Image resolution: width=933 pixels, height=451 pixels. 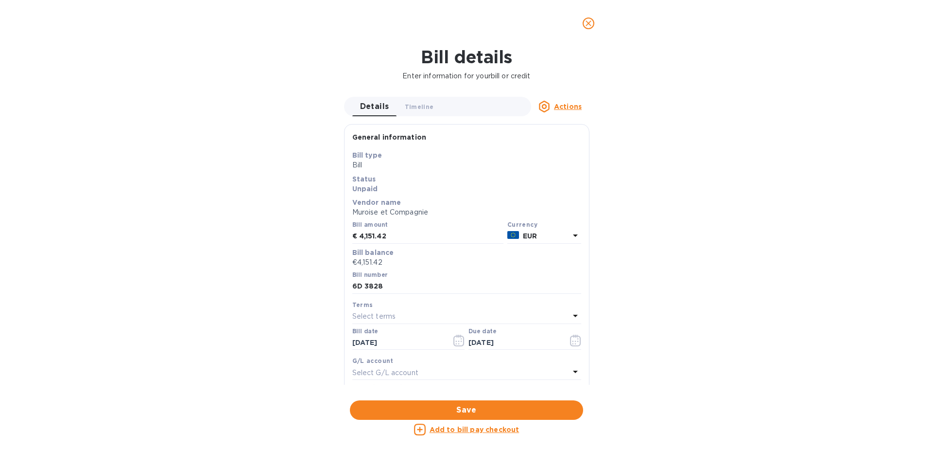 I want to click on span: Save, so click(x=467, y=410).